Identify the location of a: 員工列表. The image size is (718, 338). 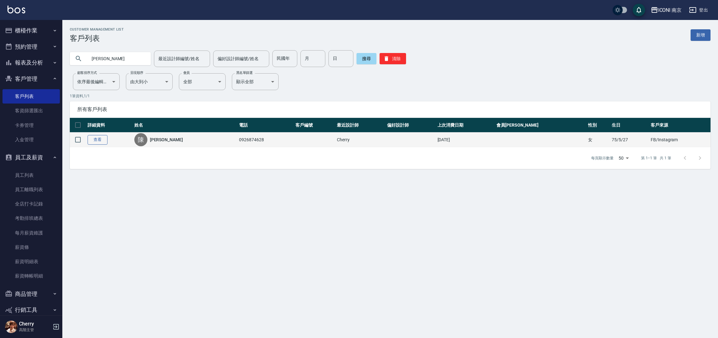
(31, 175).